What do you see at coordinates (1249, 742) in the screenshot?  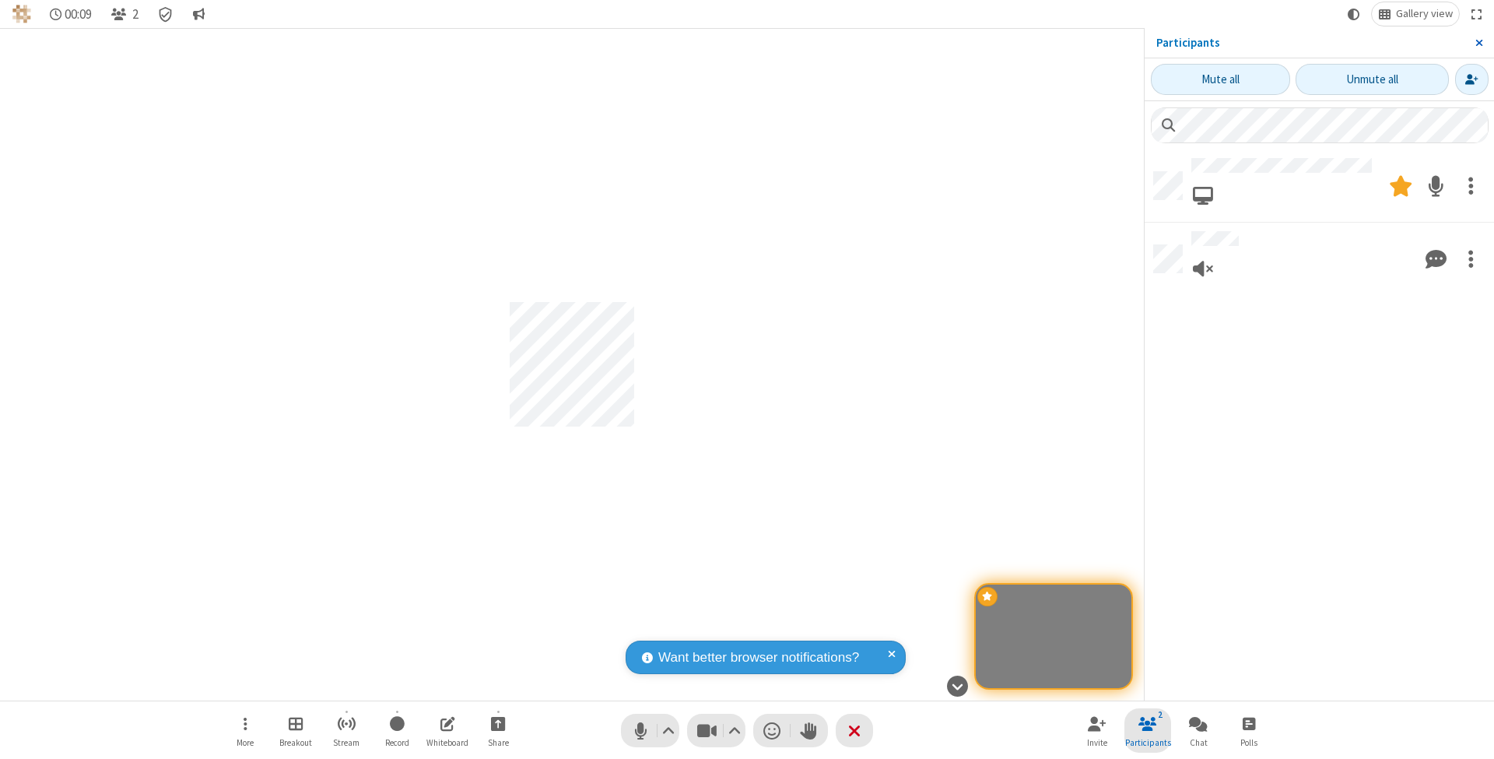 I see `span: Polls` at bounding box center [1249, 742].